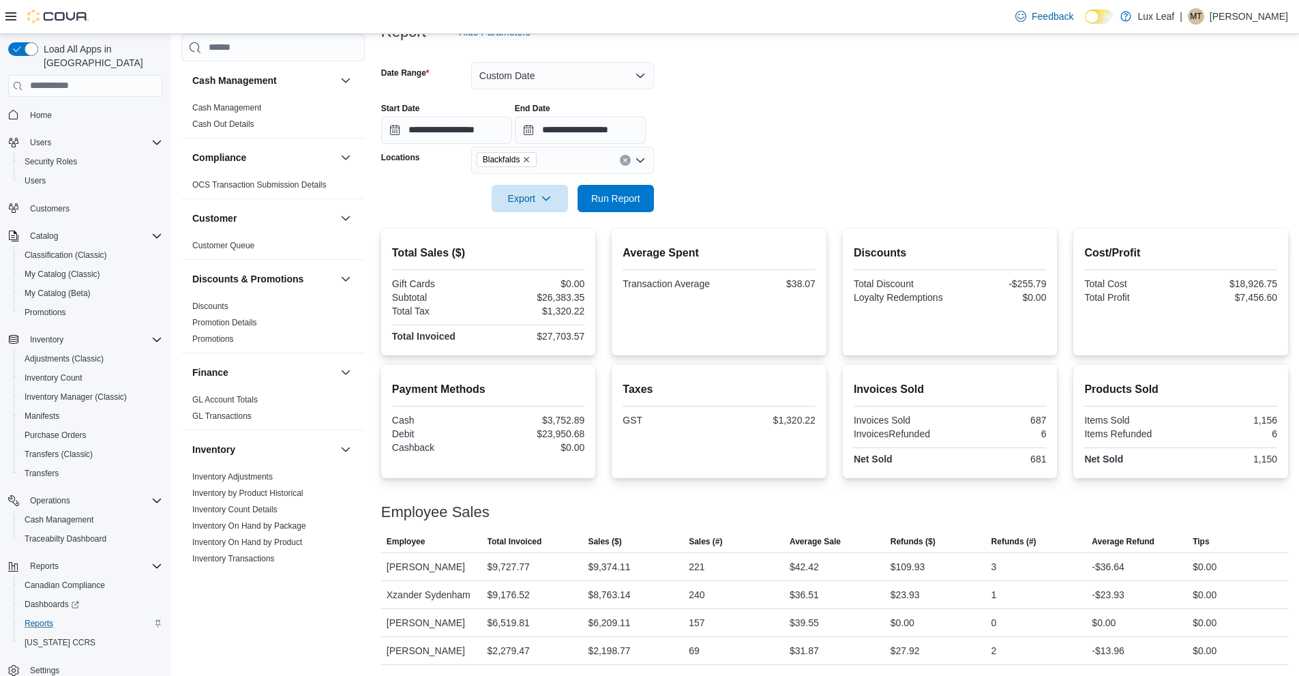 The width and height of the screenshot is (1299, 676). I want to click on span: Traceabilty Dashboard, so click(65, 539).